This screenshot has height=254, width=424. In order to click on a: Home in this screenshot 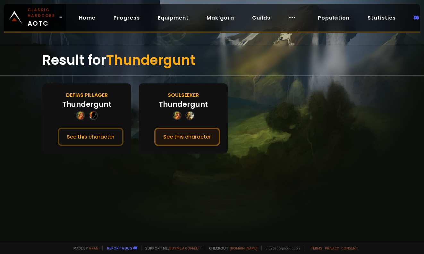, I will do `click(87, 18)`.